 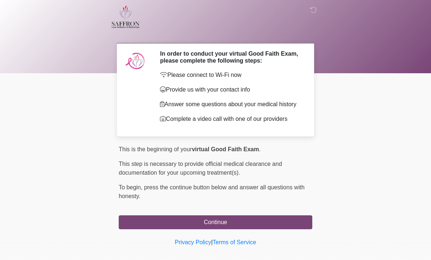 I want to click on button: Continue, so click(x=216, y=222).